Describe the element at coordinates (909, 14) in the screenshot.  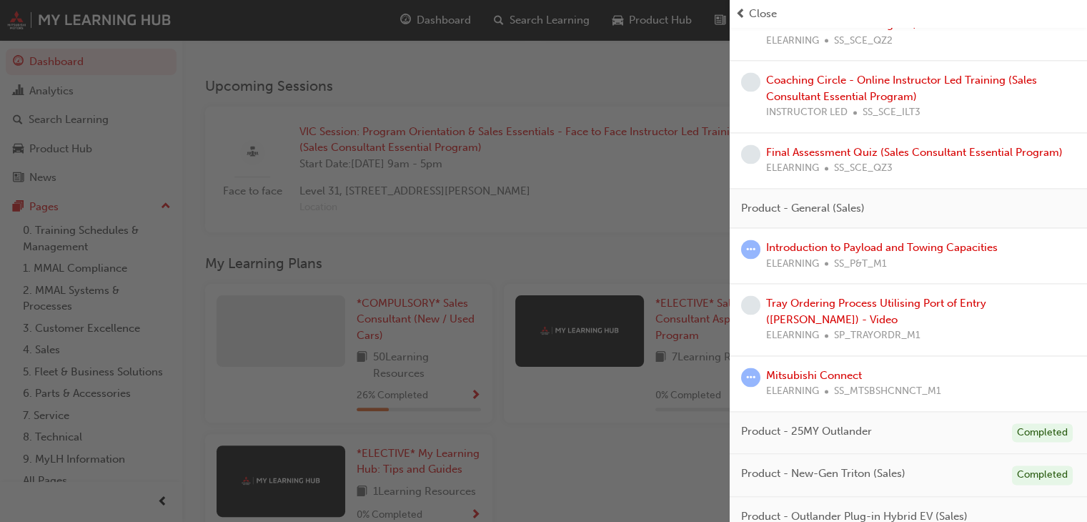
I see `button: prev-iconClose` at that location.